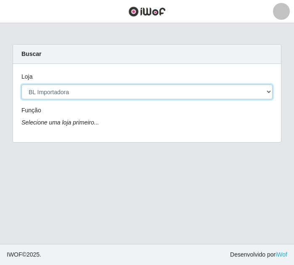 The width and height of the screenshot is (294, 265). What do you see at coordinates (14, 255) in the screenshot?
I see `span: IWOF` at bounding box center [14, 255].